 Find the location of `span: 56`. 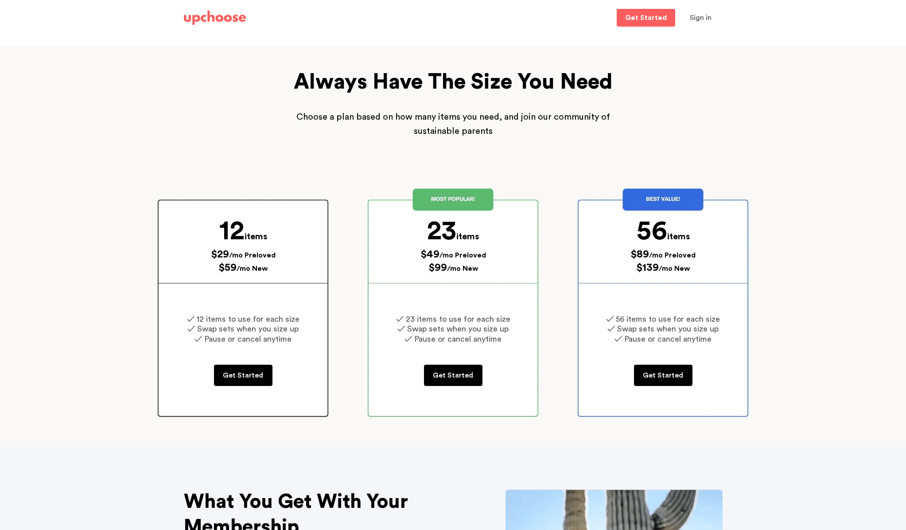

span: 56 is located at coordinates (652, 231).